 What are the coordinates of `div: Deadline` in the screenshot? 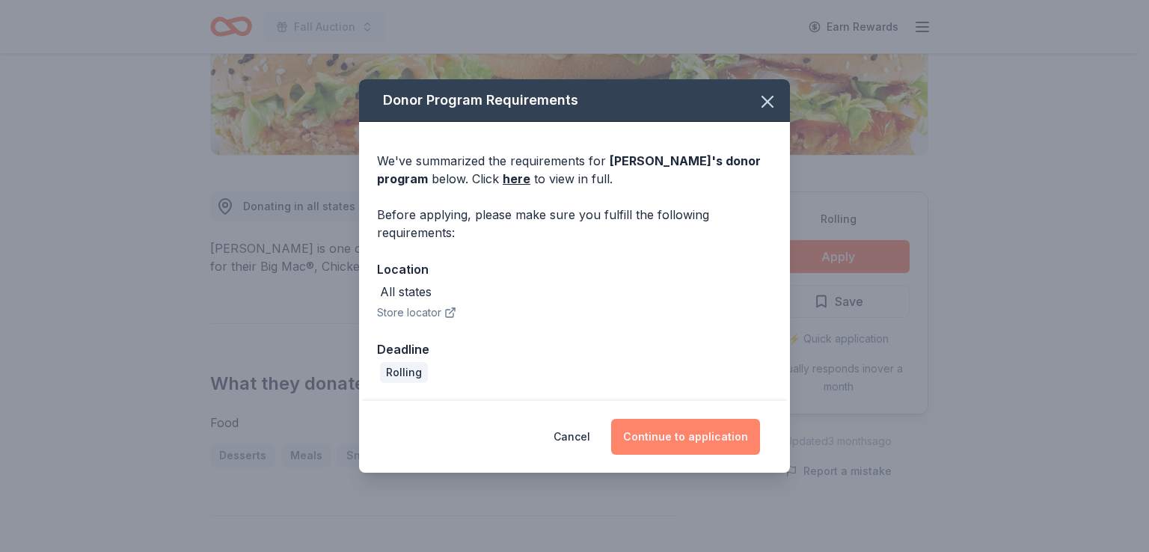 It's located at (574, 349).